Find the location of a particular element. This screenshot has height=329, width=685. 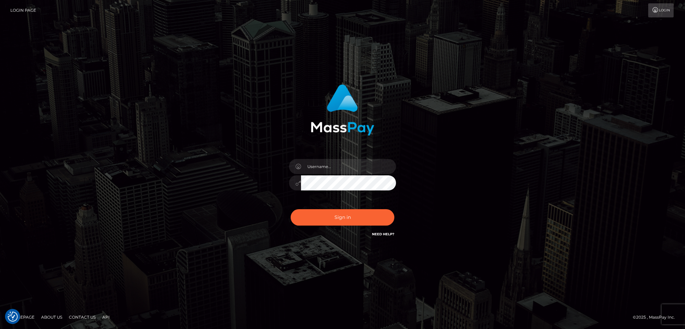

a: Need Help? is located at coordinates (383, 234).